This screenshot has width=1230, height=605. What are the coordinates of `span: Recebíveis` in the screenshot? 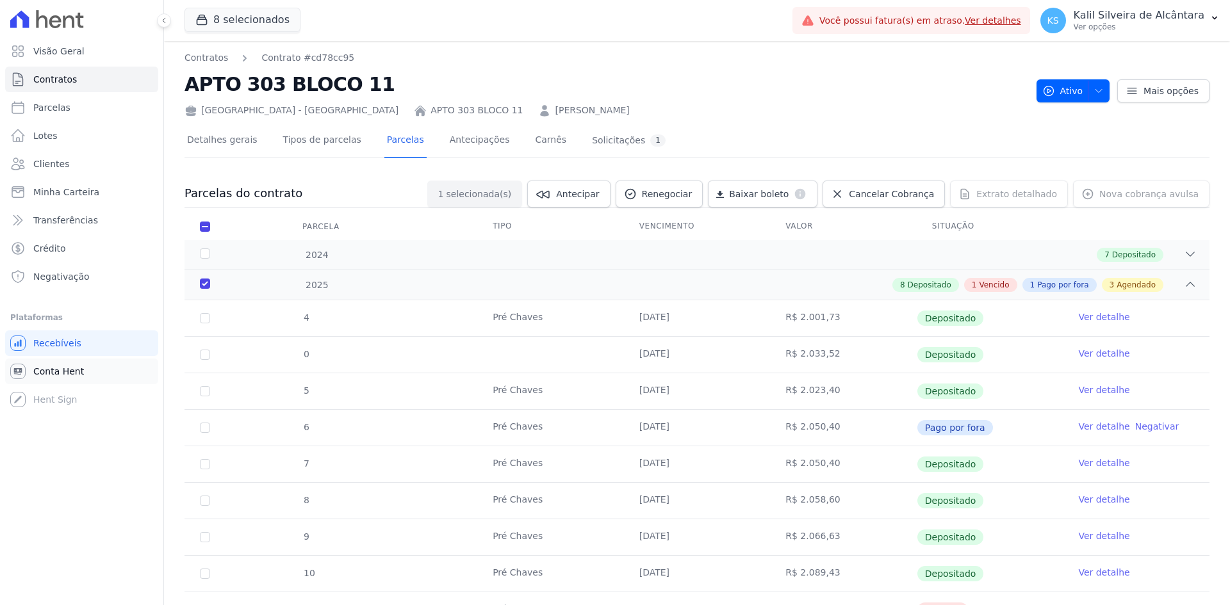 It's located at (57, 343).